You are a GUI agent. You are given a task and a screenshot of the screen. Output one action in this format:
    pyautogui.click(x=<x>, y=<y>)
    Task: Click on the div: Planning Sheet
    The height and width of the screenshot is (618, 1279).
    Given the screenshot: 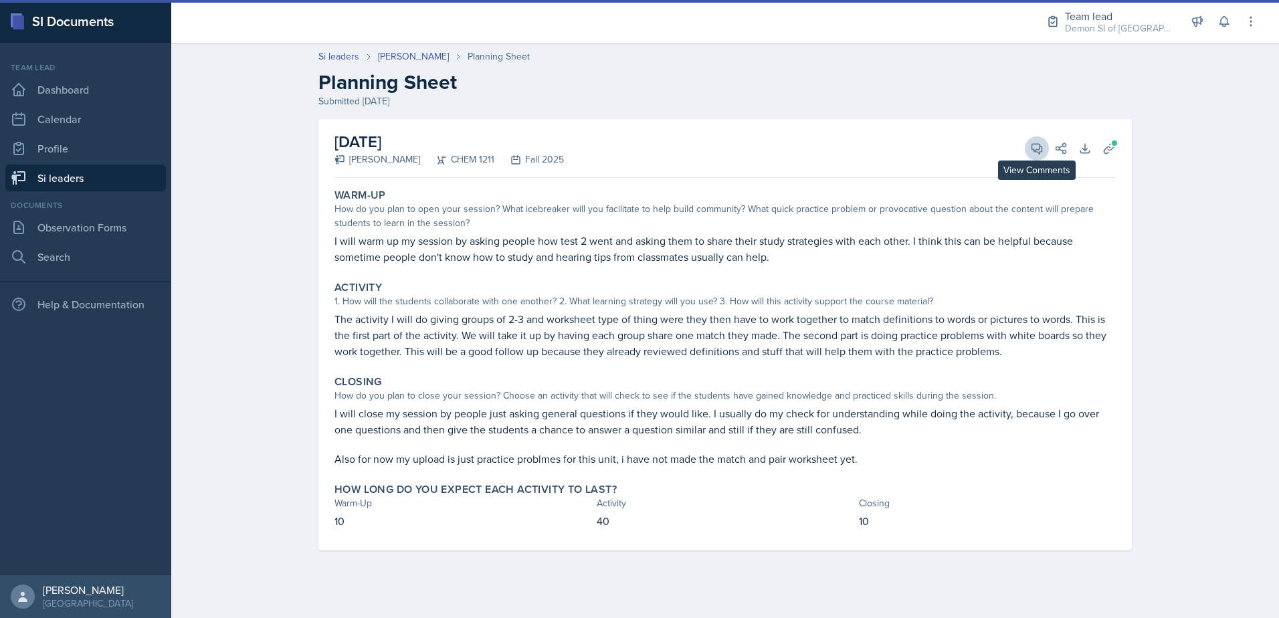 What is the action you would take?
    pyautogui.click(x=498, y=56)
    